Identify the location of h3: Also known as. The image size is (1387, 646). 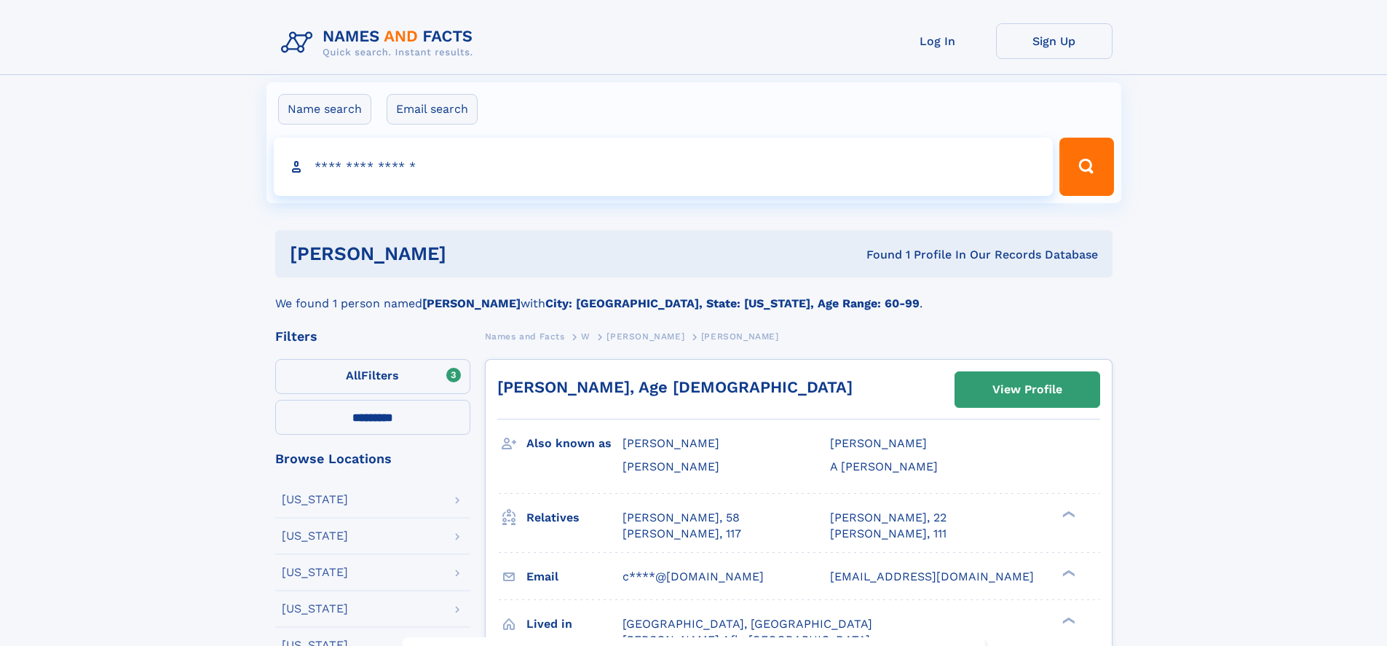
(574, 443).